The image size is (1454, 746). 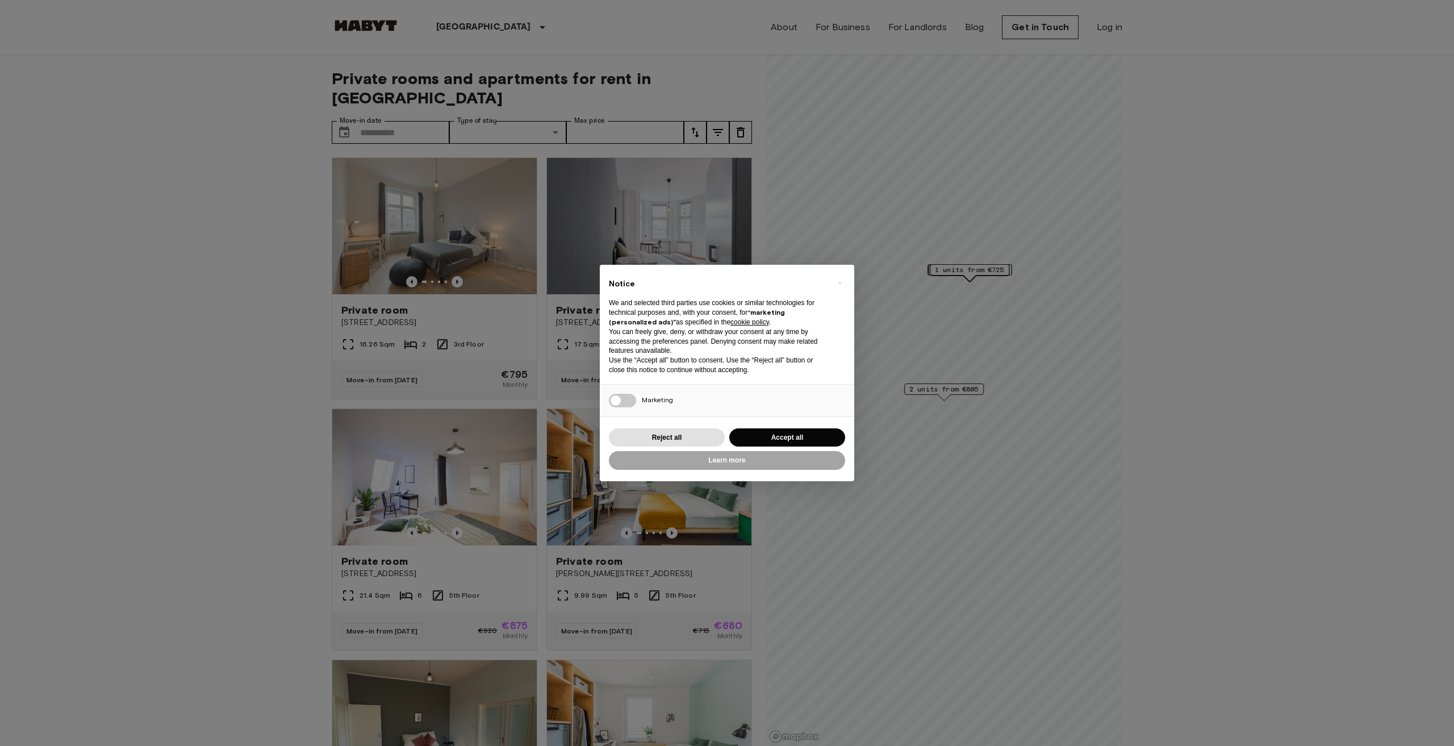 What do you see at coordinates (718, 312) in the screenshot?
I see `p: We and selected third parties use cookies or similar technologies for technical purposes and, wit...` at bounding box center [718, 312].